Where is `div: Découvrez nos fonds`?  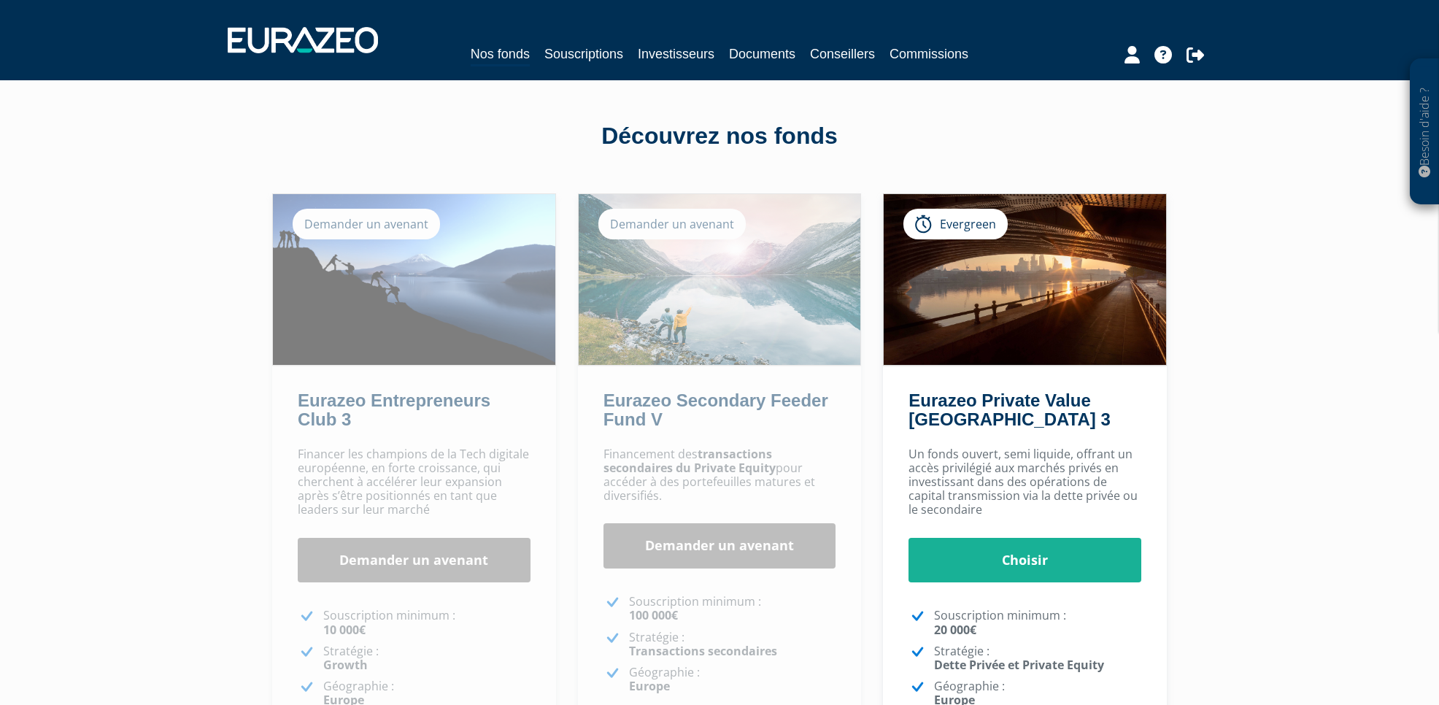 div: Découvrez nos fonds is located at coordinates (719, 136).